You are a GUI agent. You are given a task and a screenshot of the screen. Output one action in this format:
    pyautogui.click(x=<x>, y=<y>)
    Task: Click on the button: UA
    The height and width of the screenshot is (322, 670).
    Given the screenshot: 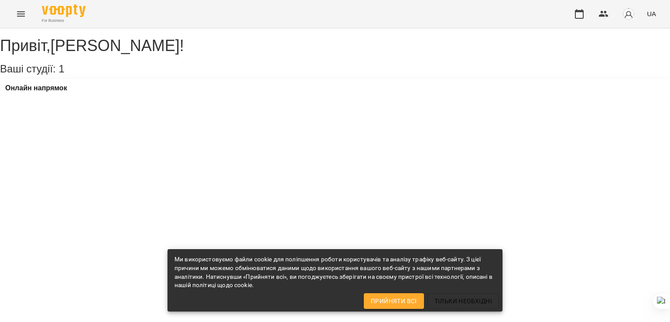 What is the action you would take?
    pyautogui.click(x=651, y=14)
    